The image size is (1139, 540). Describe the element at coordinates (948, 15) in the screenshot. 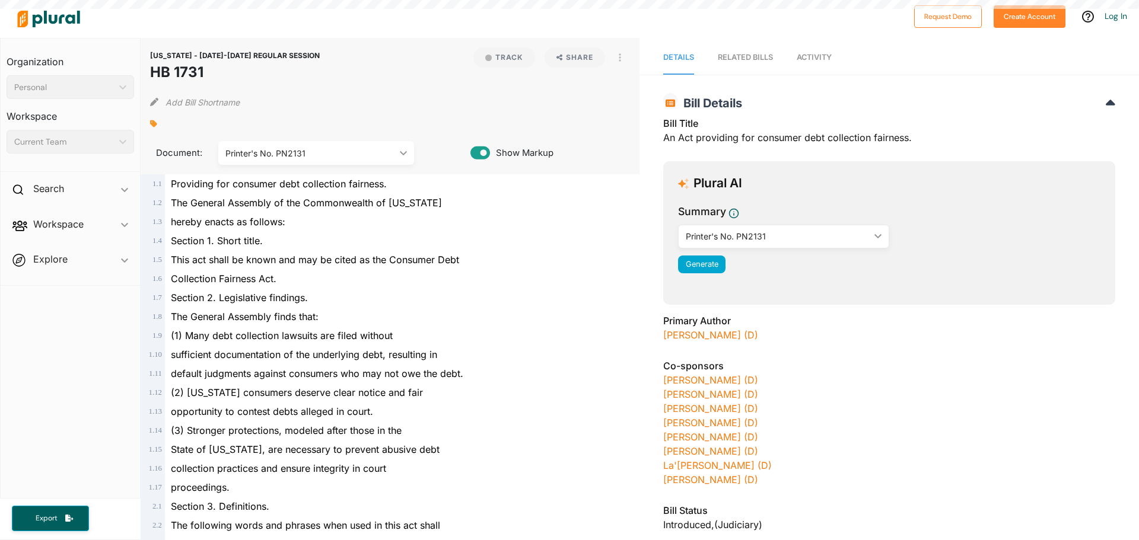

I see `a: Request Demo` at that location.